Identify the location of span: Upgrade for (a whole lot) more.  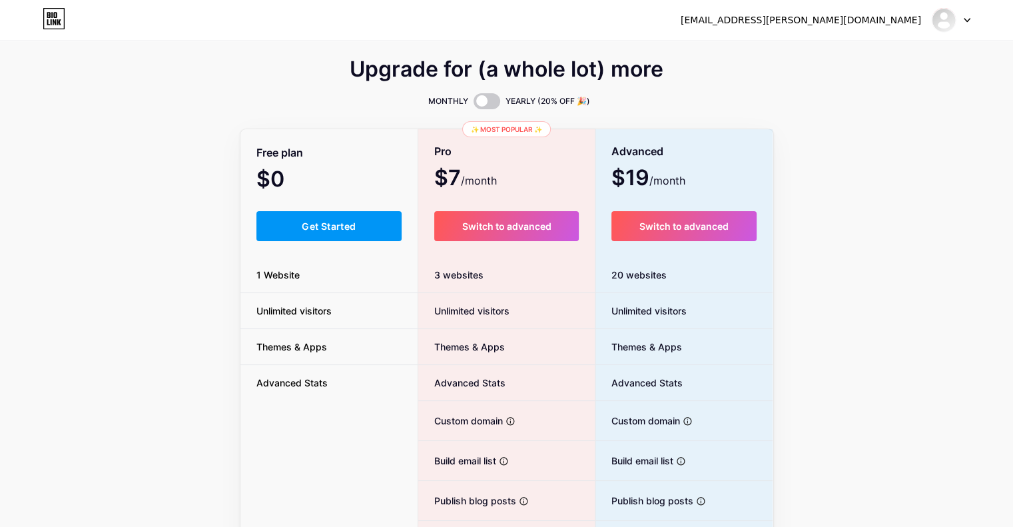
(506, 69).